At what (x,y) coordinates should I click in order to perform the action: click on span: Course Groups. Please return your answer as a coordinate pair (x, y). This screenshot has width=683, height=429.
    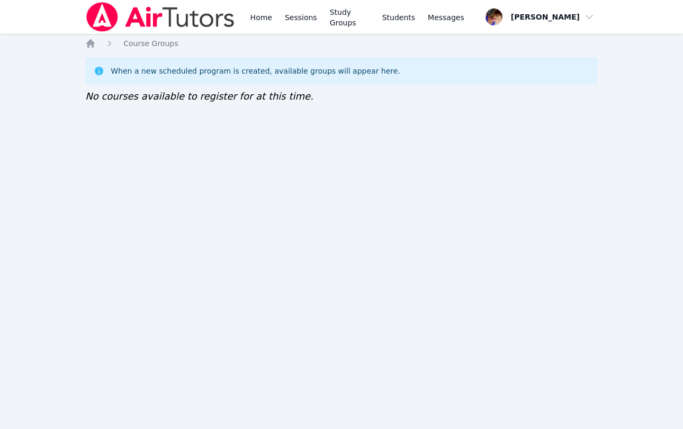
    Looking at the image, I should click on (150, 43).